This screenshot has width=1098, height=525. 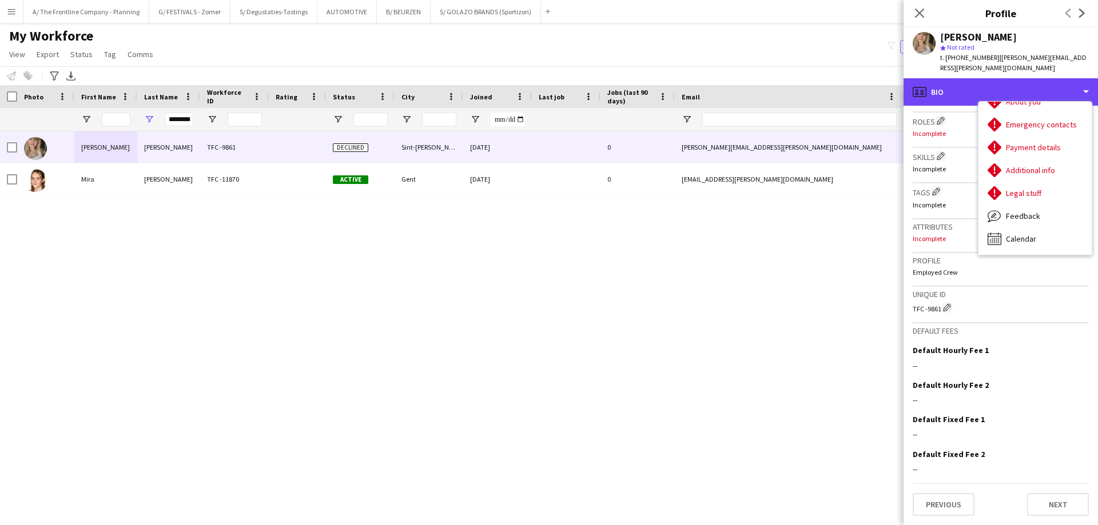 I want to click on h3: Tags, so click(x=1001, y=192).